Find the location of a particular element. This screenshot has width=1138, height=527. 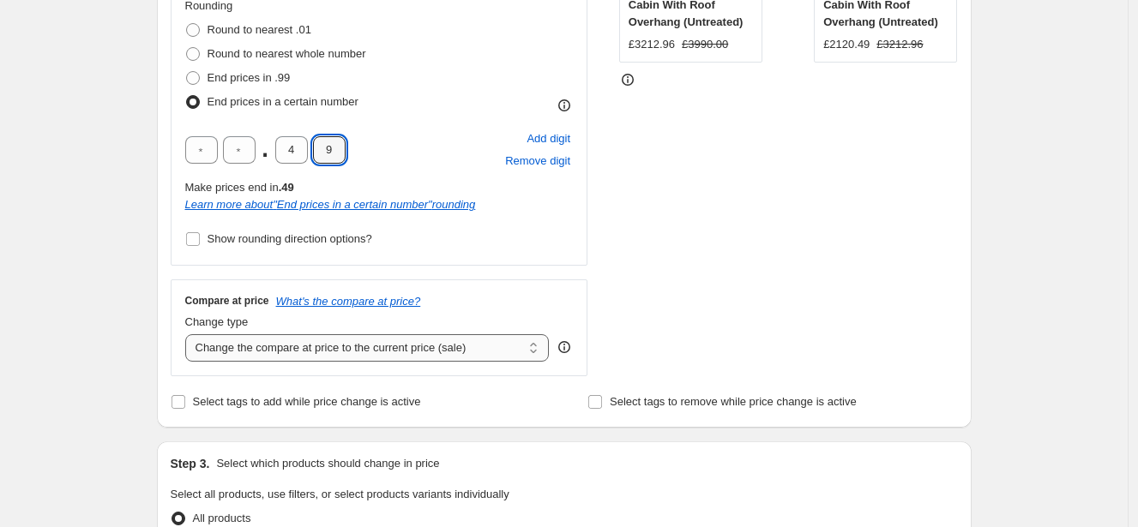

i: What's the compare at price? is located at coordinates (348, 301).